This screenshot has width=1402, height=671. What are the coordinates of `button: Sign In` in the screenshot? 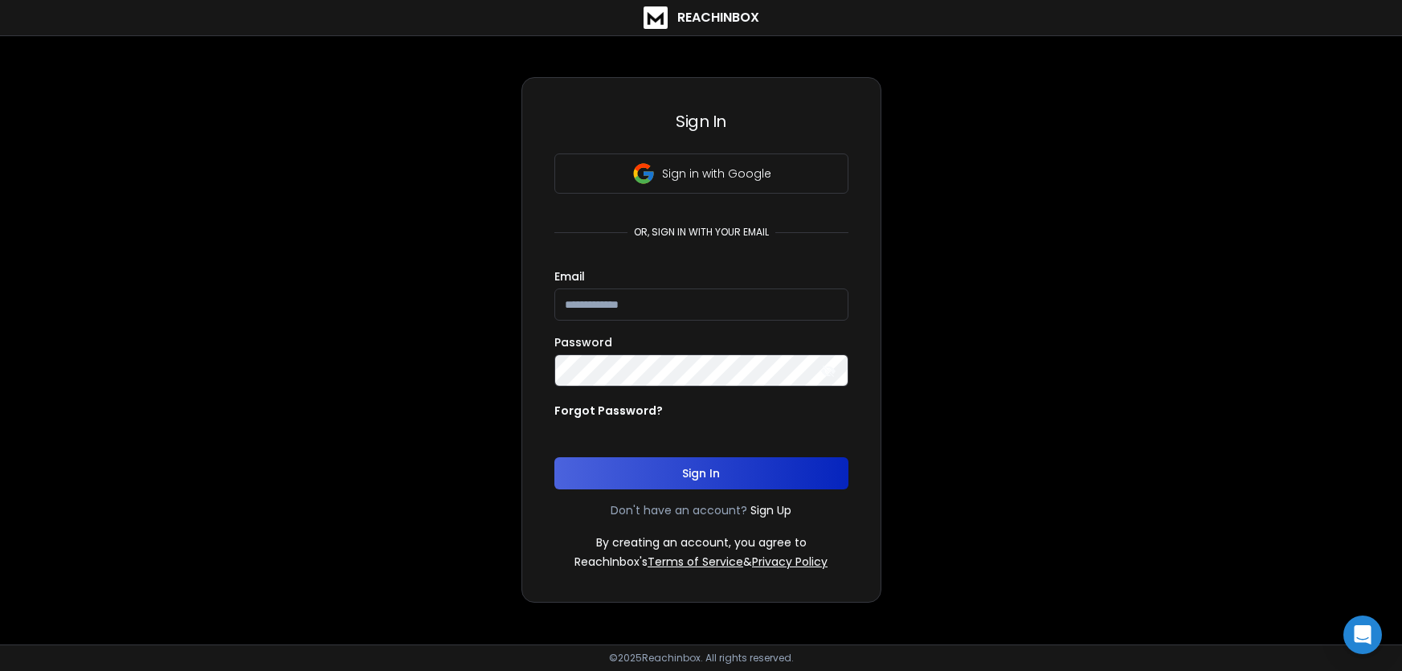 It's located at (701, 473).